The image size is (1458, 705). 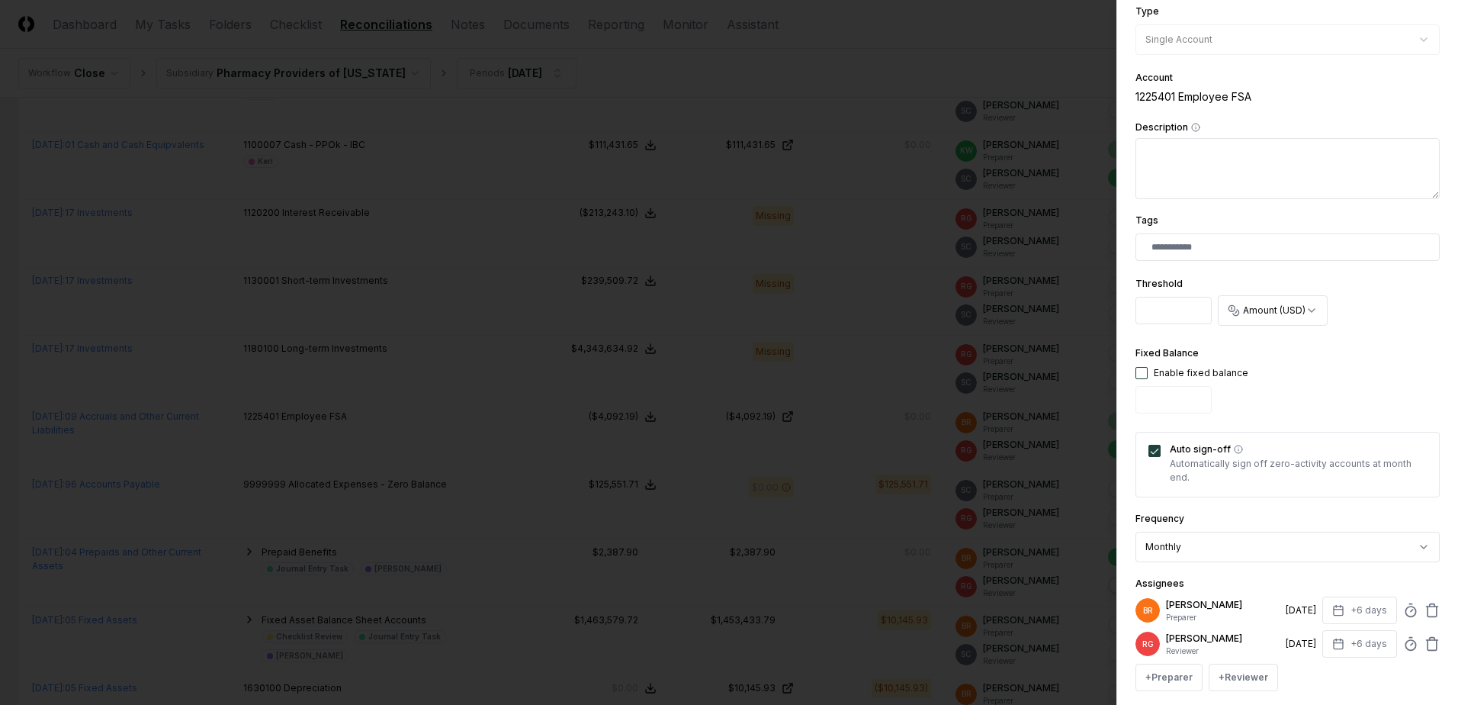 What do you see at coordinates (1196, 127) in the screenshot?
I see `button: Description` at bounding box center [1196, 127].